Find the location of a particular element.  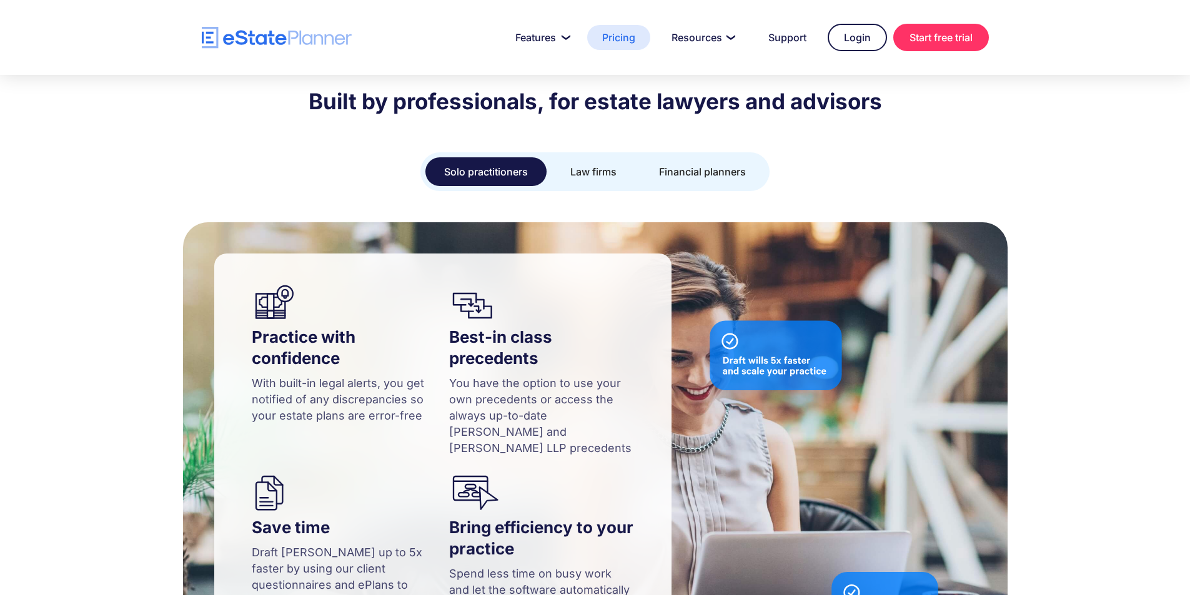

a: Support is located at coordinates (787, 37).